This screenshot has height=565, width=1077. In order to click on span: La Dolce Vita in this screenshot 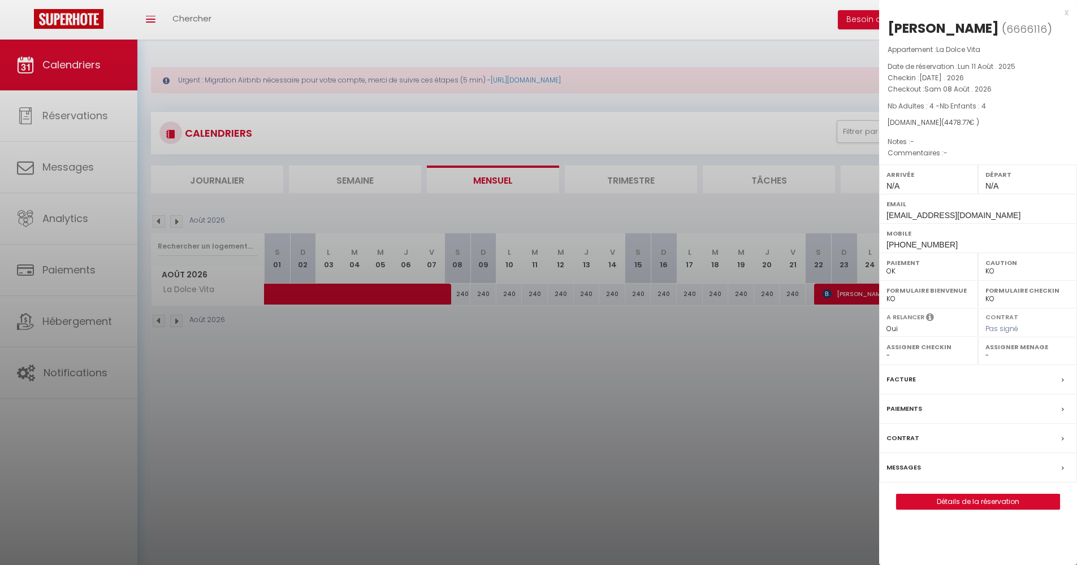, I will do `click(958, 49)`.